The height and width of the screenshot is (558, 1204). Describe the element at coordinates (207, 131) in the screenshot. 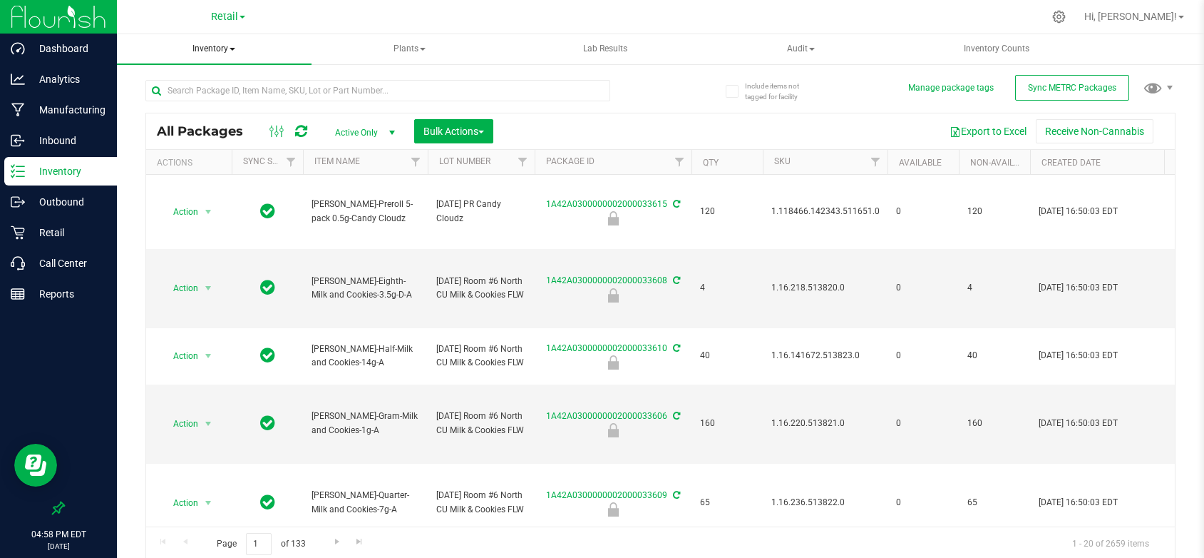

I see `span: All Packages` at that location.